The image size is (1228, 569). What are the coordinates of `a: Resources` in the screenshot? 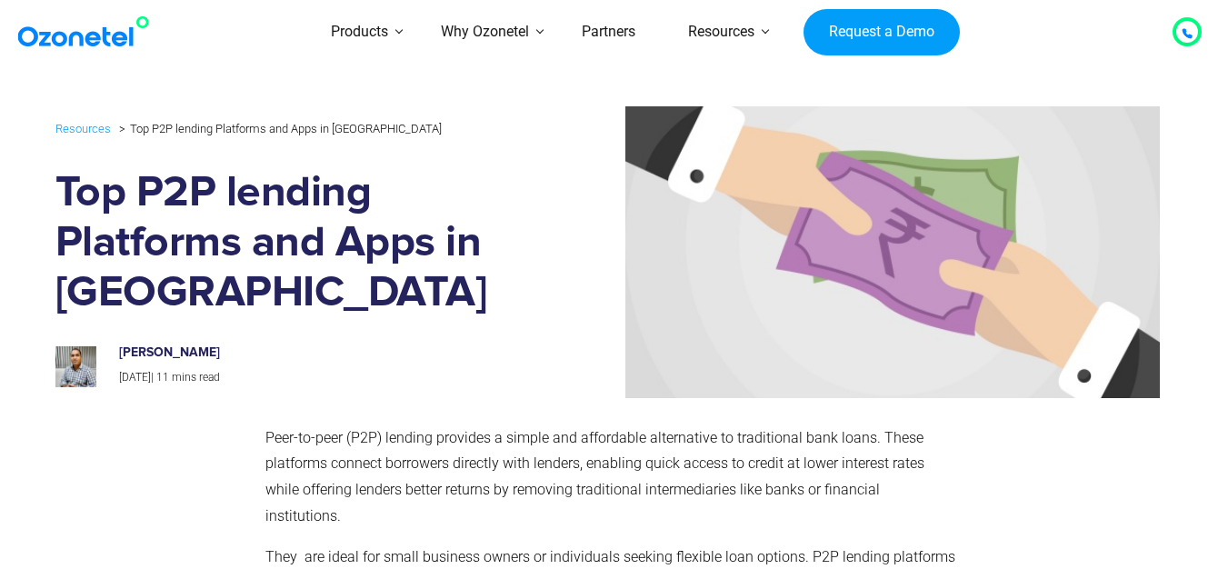 It's located at (83, 128).